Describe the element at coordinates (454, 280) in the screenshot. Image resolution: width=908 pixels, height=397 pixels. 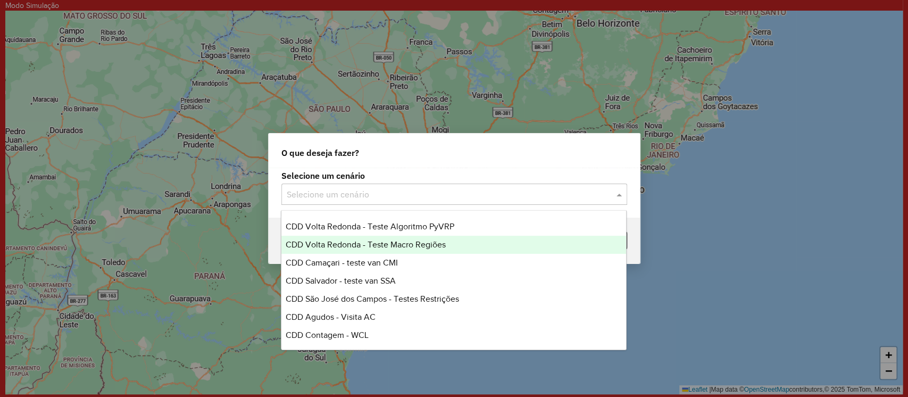
I see `ng-dropdown-panel: Options list` at that location.